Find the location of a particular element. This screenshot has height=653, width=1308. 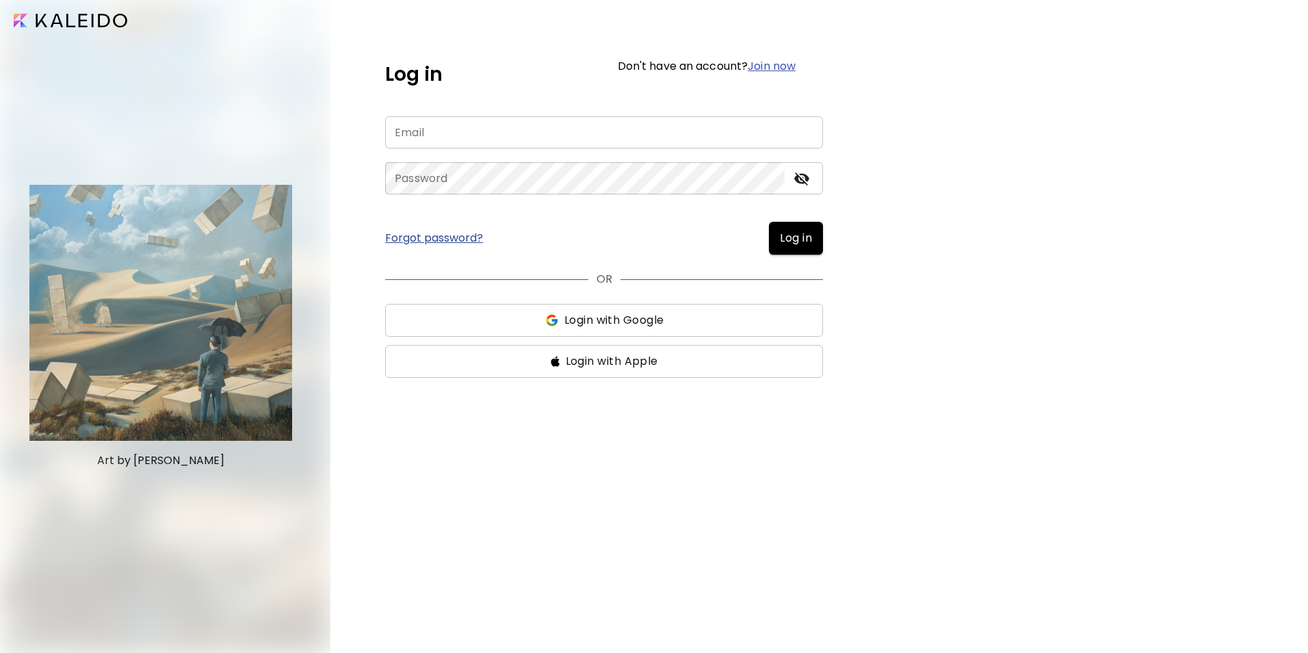

button: Log in is located at coordinates (796, 238).